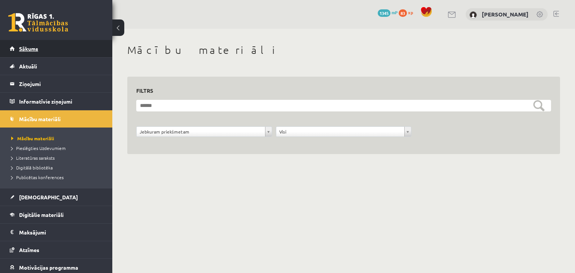  Describe the element at coordinates (407, 12) in the screenshot. I see `a: 83 xp` at that location.